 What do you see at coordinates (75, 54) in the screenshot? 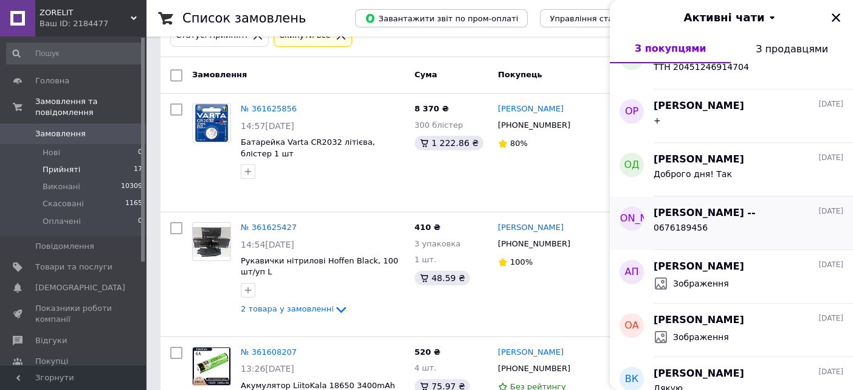
I see `input: Пошук` at bounding box center [75, 54].